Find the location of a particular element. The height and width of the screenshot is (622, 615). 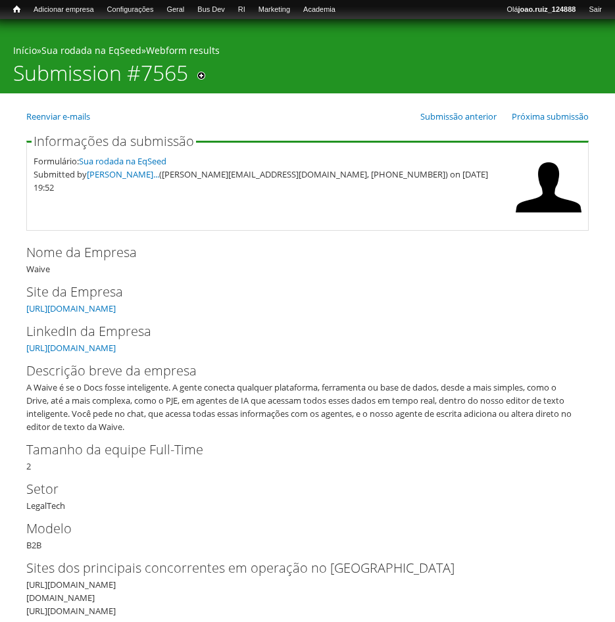

img: Foto de André Luís Chaves Valente Filho is located at coordinates (549, 187).